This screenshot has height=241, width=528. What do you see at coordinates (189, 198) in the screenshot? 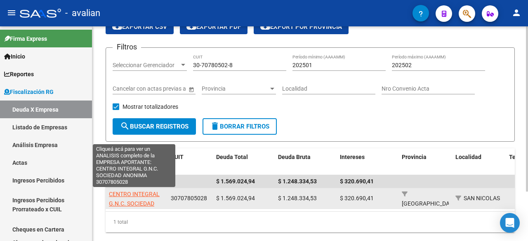
I see `span: 30707805028` at bounding box center [189, 198].